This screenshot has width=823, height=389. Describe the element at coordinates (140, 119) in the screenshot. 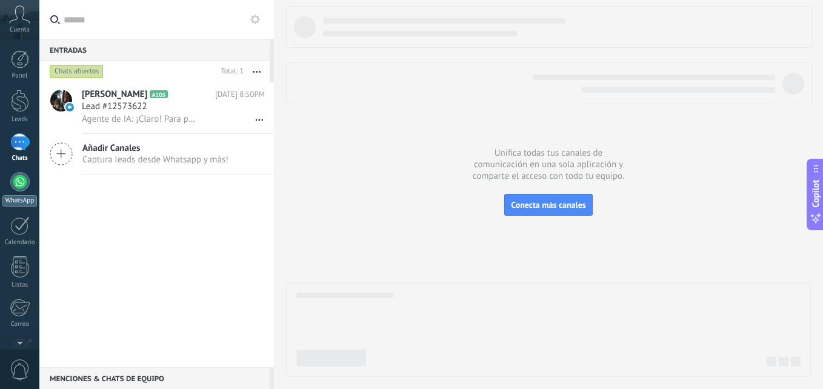

I see `span: Agente de IA: ¡Claro! Para postularte en el área Operativa, por favor completa el siguiente formu...` at that location.